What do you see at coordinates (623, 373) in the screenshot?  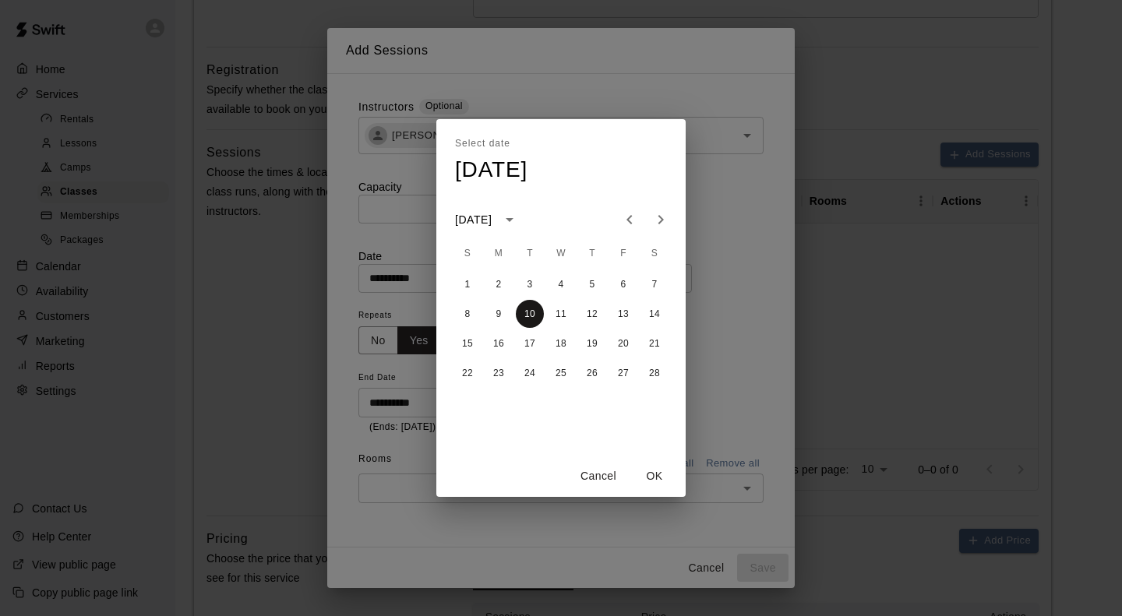 I see `button: 27` at bounding box center [623, 373].